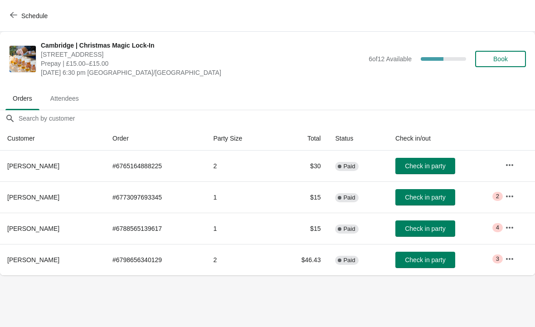  I want to click on span: 3, so click(497, 259).